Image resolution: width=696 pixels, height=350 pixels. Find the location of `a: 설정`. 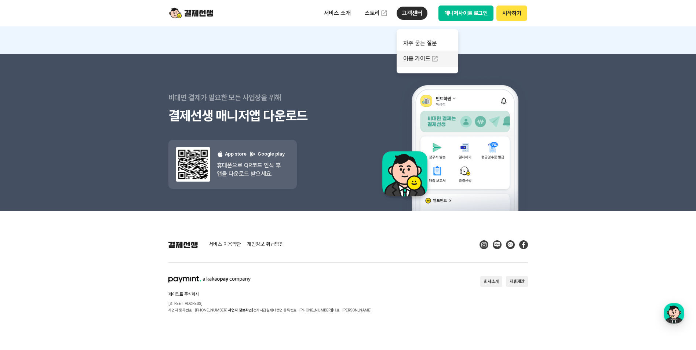

a: 설정 is located at coordinates (118, 242).